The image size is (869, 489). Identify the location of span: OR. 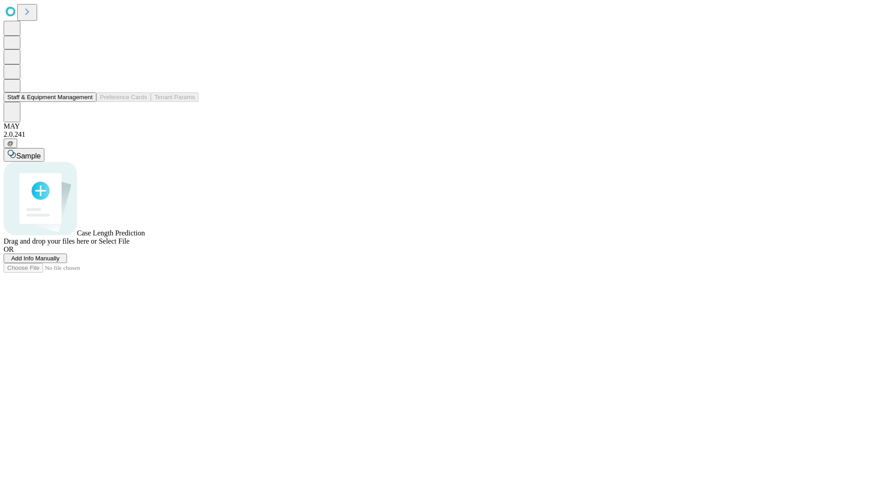
(9, 249).